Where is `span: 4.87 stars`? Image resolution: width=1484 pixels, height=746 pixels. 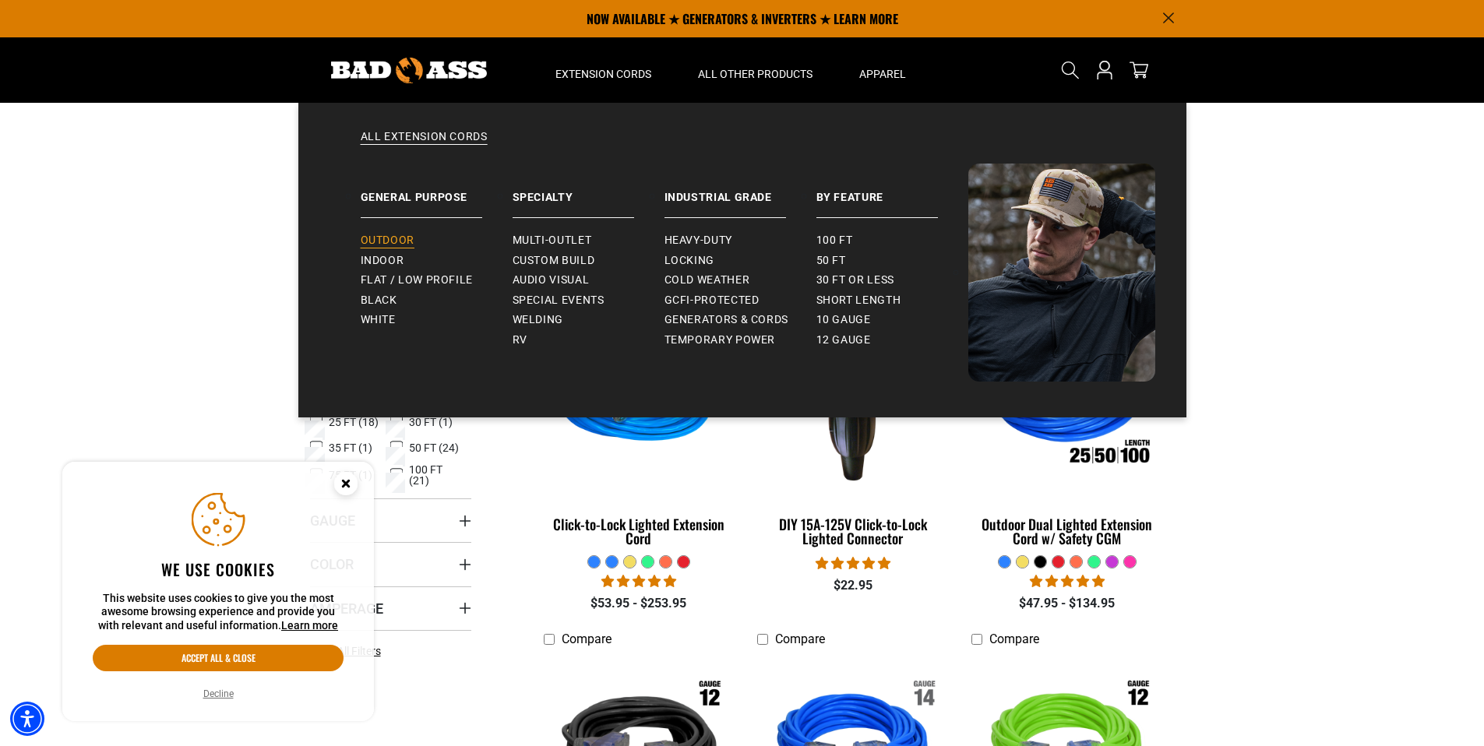 span: 4.87 stars is located at coordinates (639, 581).